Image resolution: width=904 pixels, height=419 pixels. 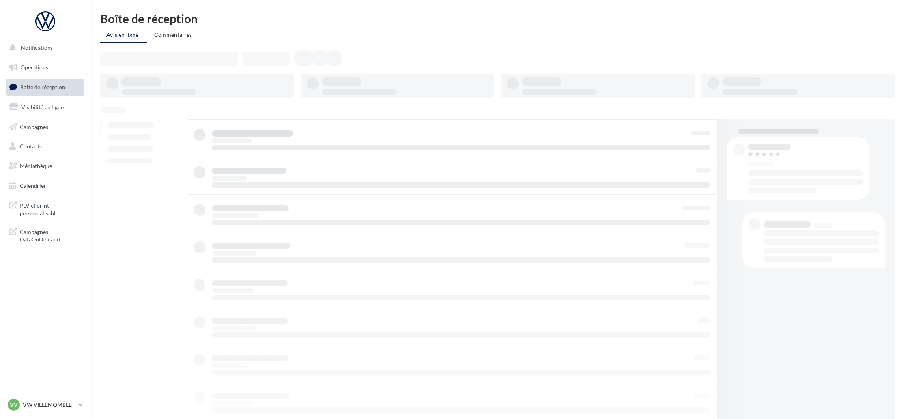 What do you see at coordinates (33, 185) in the screenshot?
I see `span: Calendrier` at bounding box center [33, 185].